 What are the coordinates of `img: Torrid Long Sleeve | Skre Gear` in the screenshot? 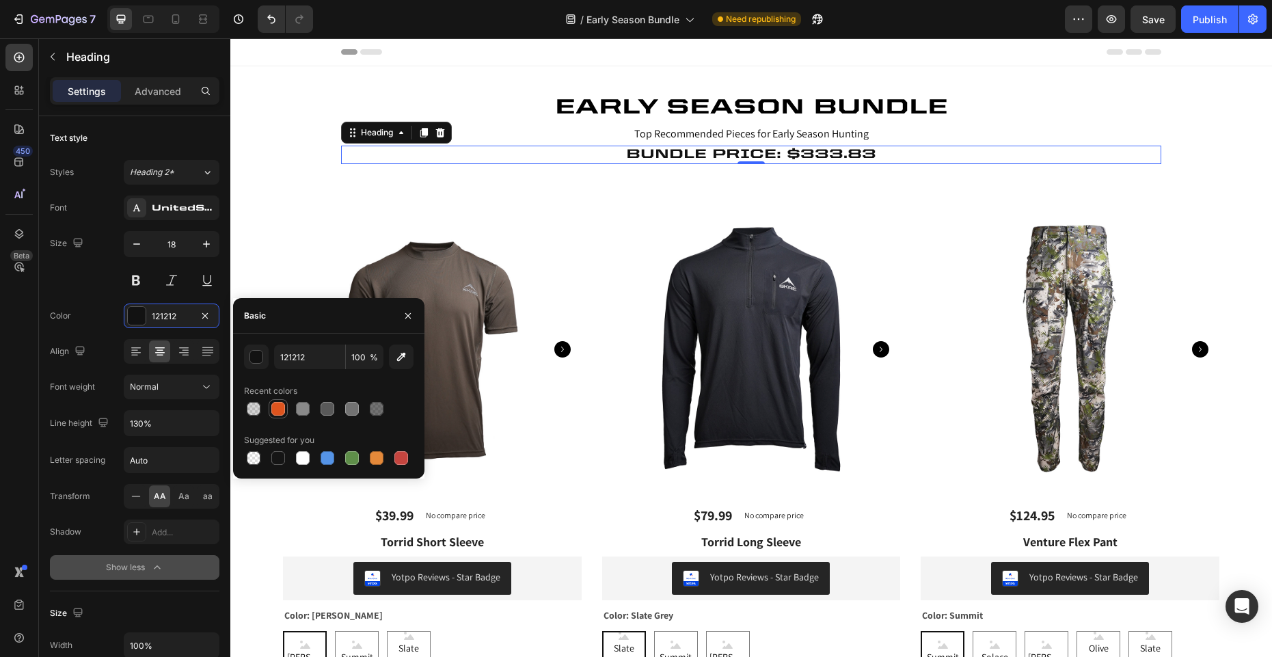 It's located at (521, 310).